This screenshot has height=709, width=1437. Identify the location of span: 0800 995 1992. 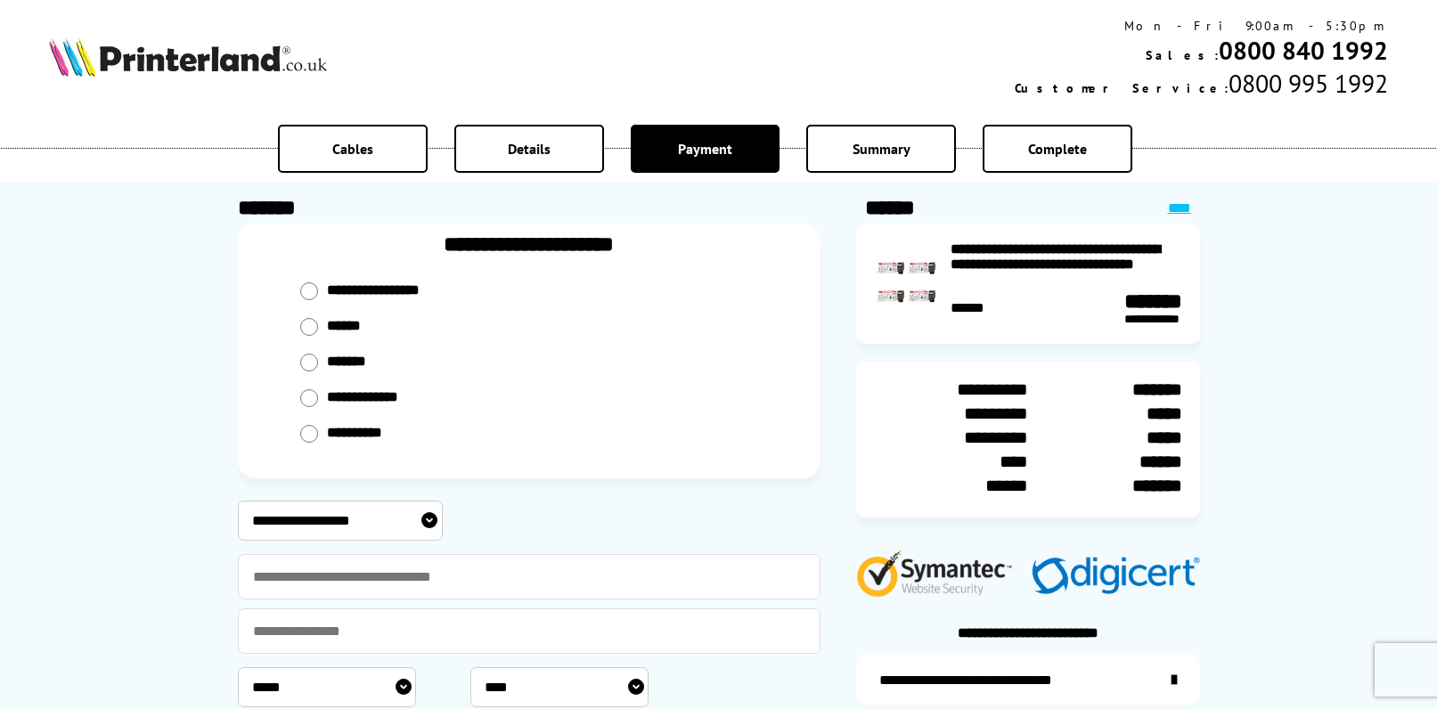
(1308, 83).